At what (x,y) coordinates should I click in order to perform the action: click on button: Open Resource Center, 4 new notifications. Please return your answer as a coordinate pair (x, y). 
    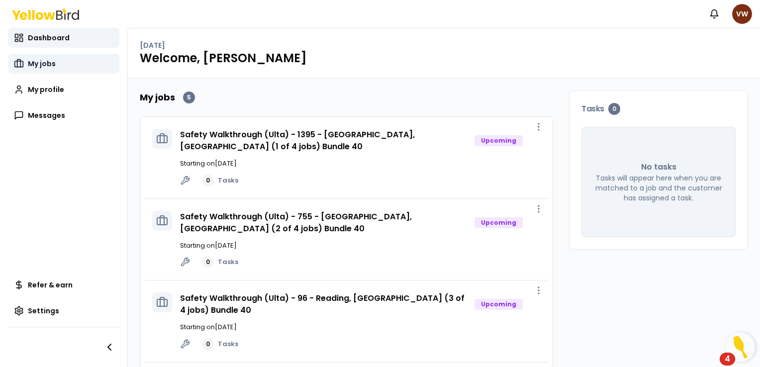
    Looking at the image, I should click on (740, 347).